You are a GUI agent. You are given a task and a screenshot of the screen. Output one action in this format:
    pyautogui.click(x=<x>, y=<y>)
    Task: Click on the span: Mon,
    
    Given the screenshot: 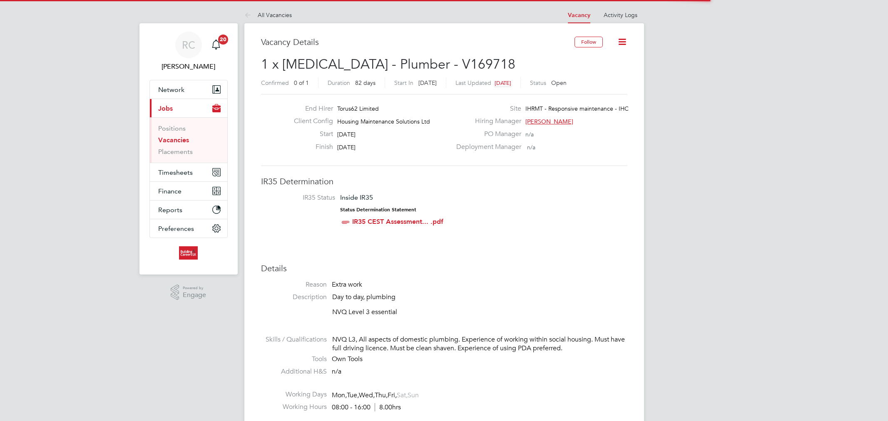 What is the action you would take?
    pyautogui.click(x=339, y=395)
    